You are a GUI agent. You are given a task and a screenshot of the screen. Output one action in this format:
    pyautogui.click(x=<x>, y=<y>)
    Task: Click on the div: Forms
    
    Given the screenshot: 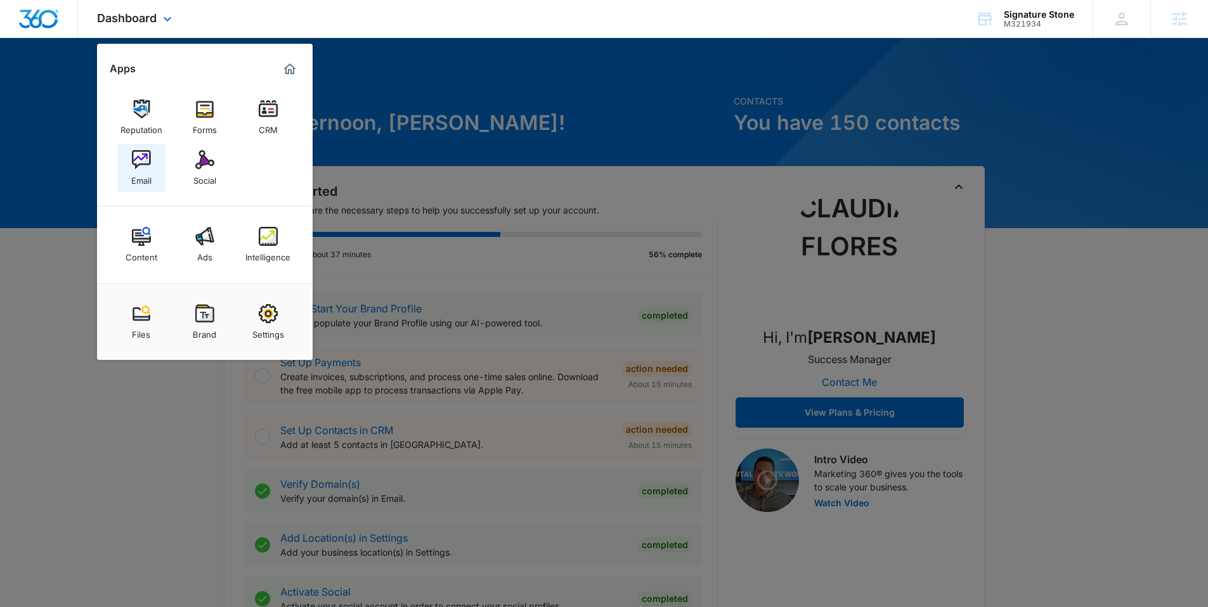 What is the action you would take?
    pyautogui.click(x=205, y=127)
    